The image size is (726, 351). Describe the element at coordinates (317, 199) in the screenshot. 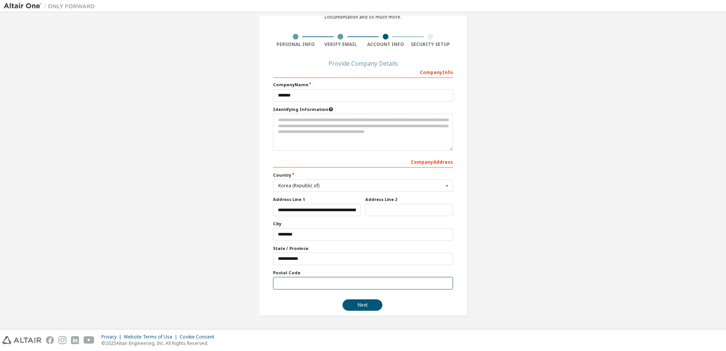

I see `label: Address Line 1` at that location.